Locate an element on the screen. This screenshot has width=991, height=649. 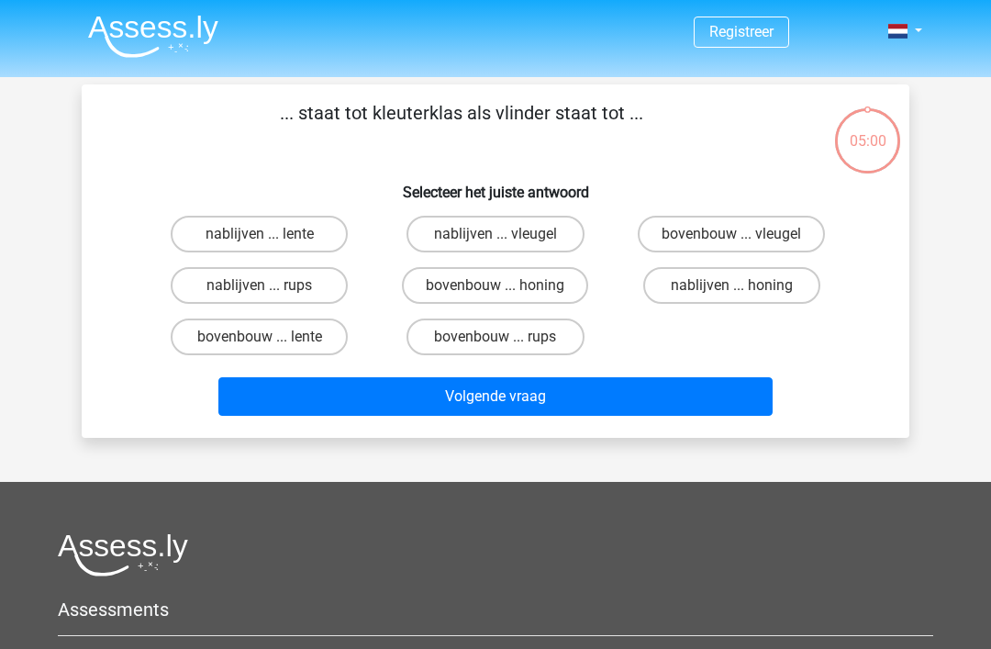
label: nablijven ... honing is located at coordinates (731, 285).